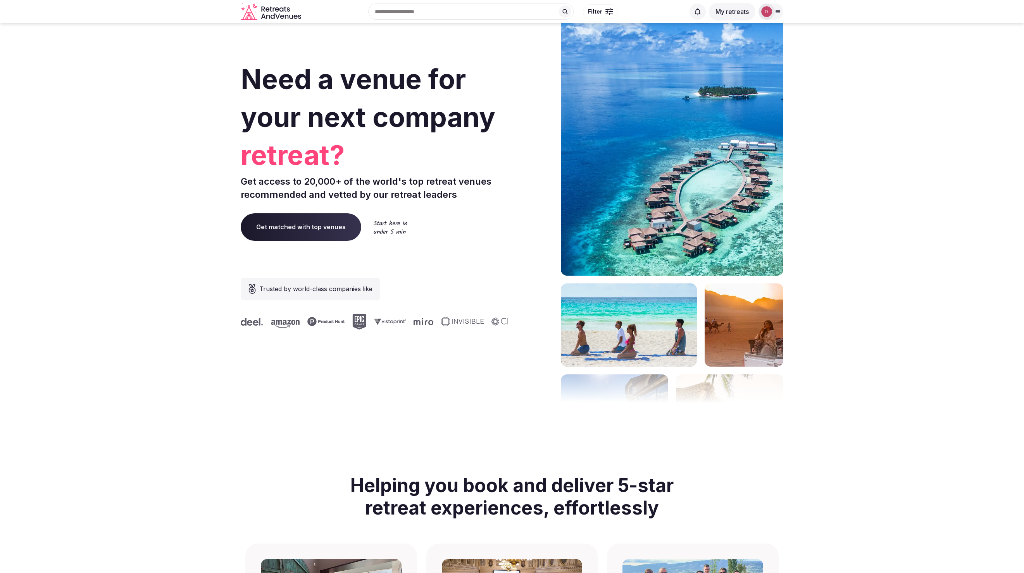 This screenshot has height=573, width=1024. What do you see at coordinates (272, 12) in the screenshot?
I see `svg: Retreats and Venues company logo` at bounding box center [272, 12].